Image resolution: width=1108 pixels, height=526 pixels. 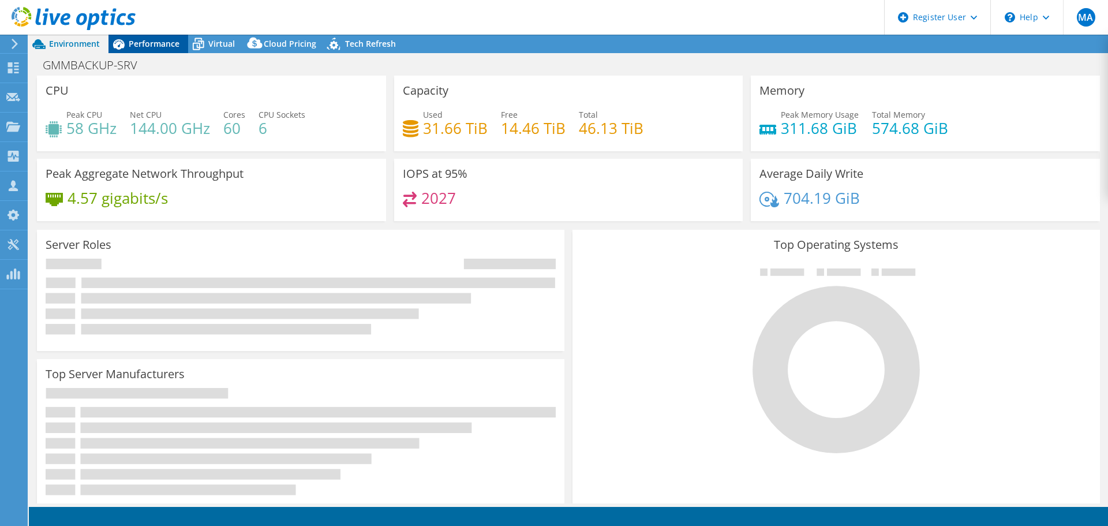 What do you see at coordinates (282, 128) in the screenshot?
I see `h4: 6` at bounding box center [282, 128].